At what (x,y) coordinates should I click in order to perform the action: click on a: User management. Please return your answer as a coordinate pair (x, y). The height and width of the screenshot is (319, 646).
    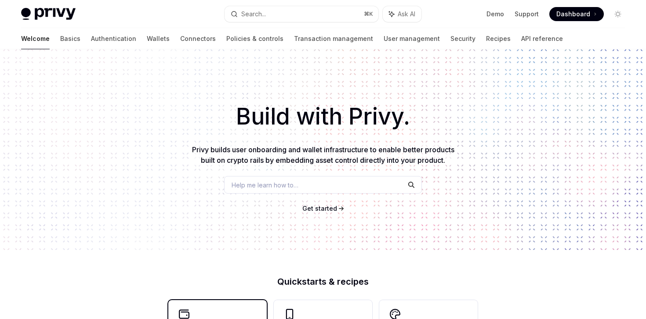
    Looking at the image, I should click on (412, 39).